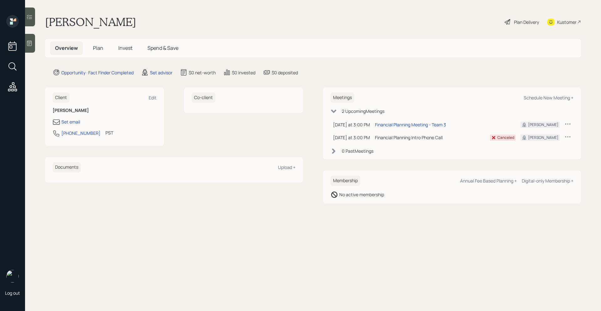  Describe the element at coordinates (548, 97) in the screenshot. I see `div: Schedule New Meeting +` at that location.